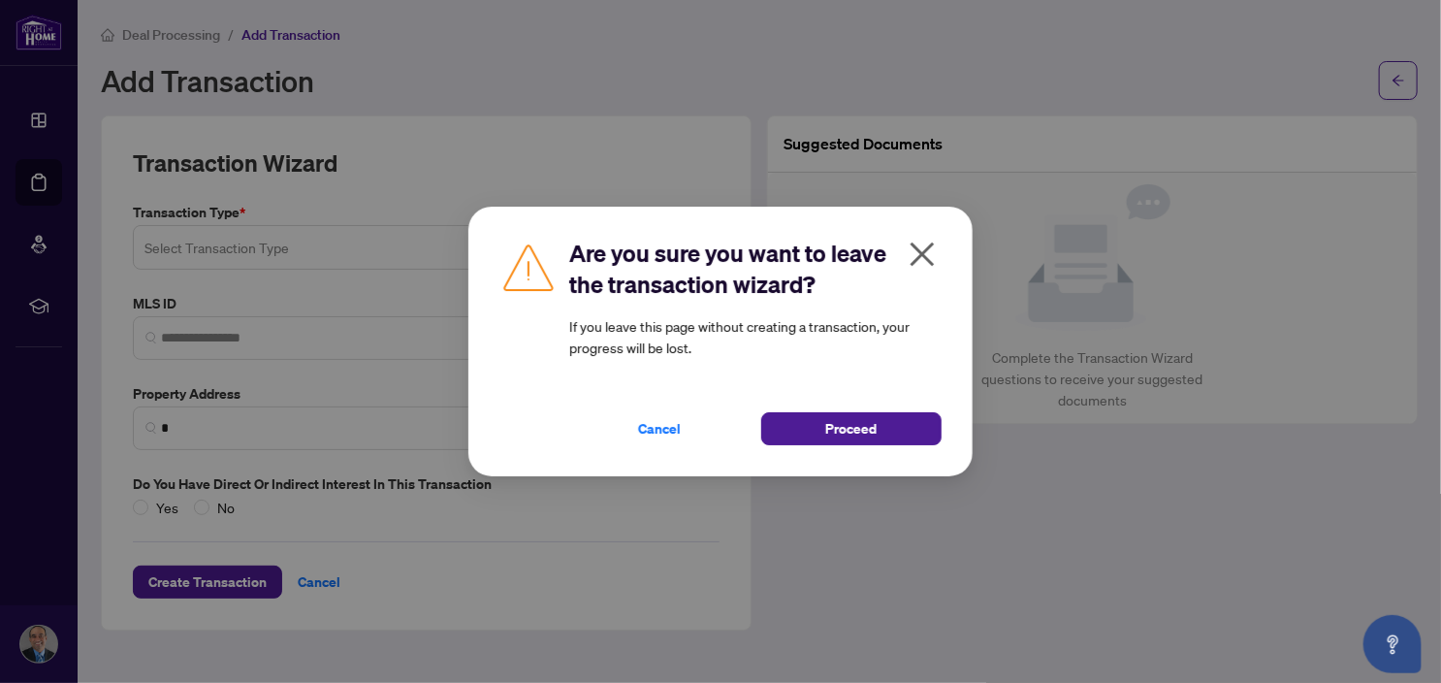  I want to click on span: Cancel, so click(659, 429).